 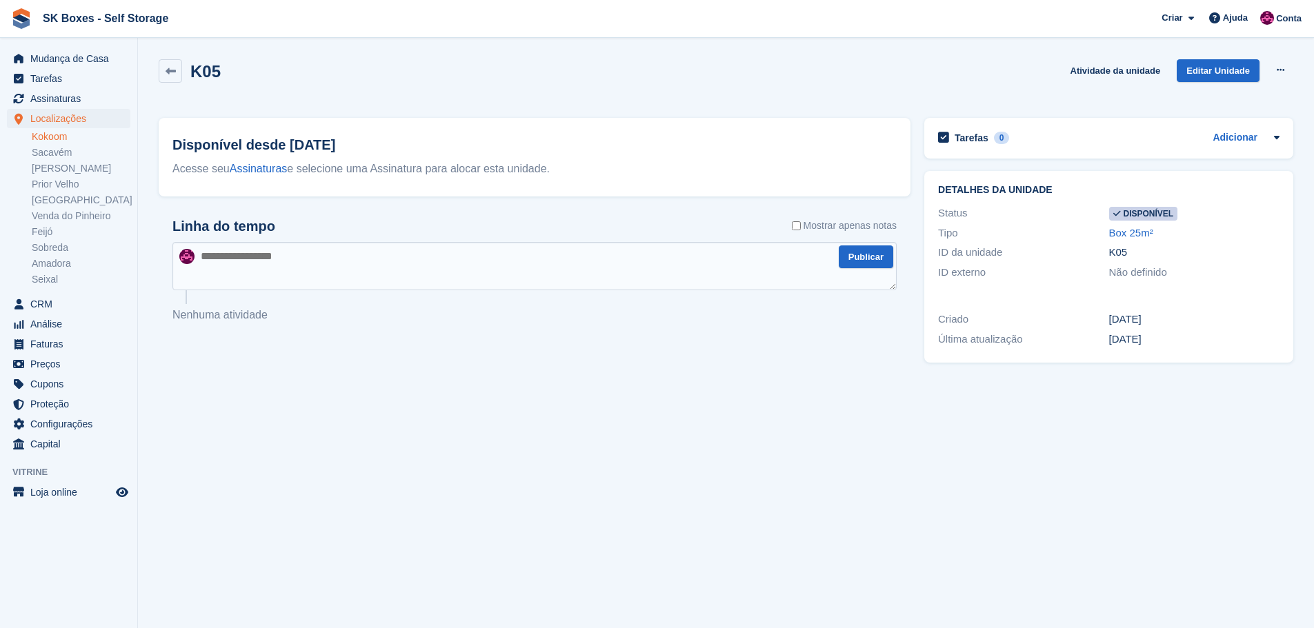 I want to click on span: Proteção, so click(x=72, y=404).